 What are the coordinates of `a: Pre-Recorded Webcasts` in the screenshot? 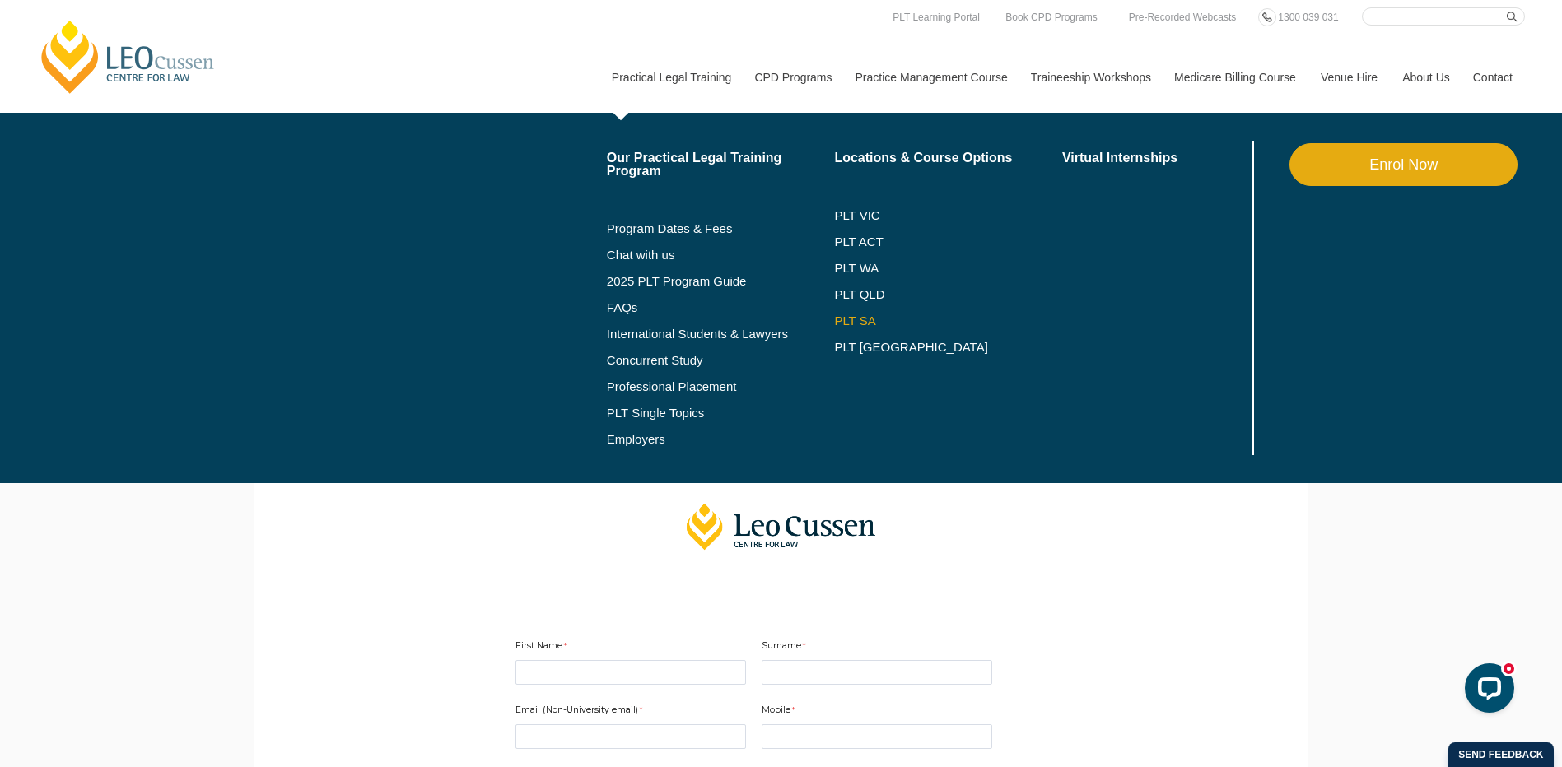 It's located at (1182, 17).